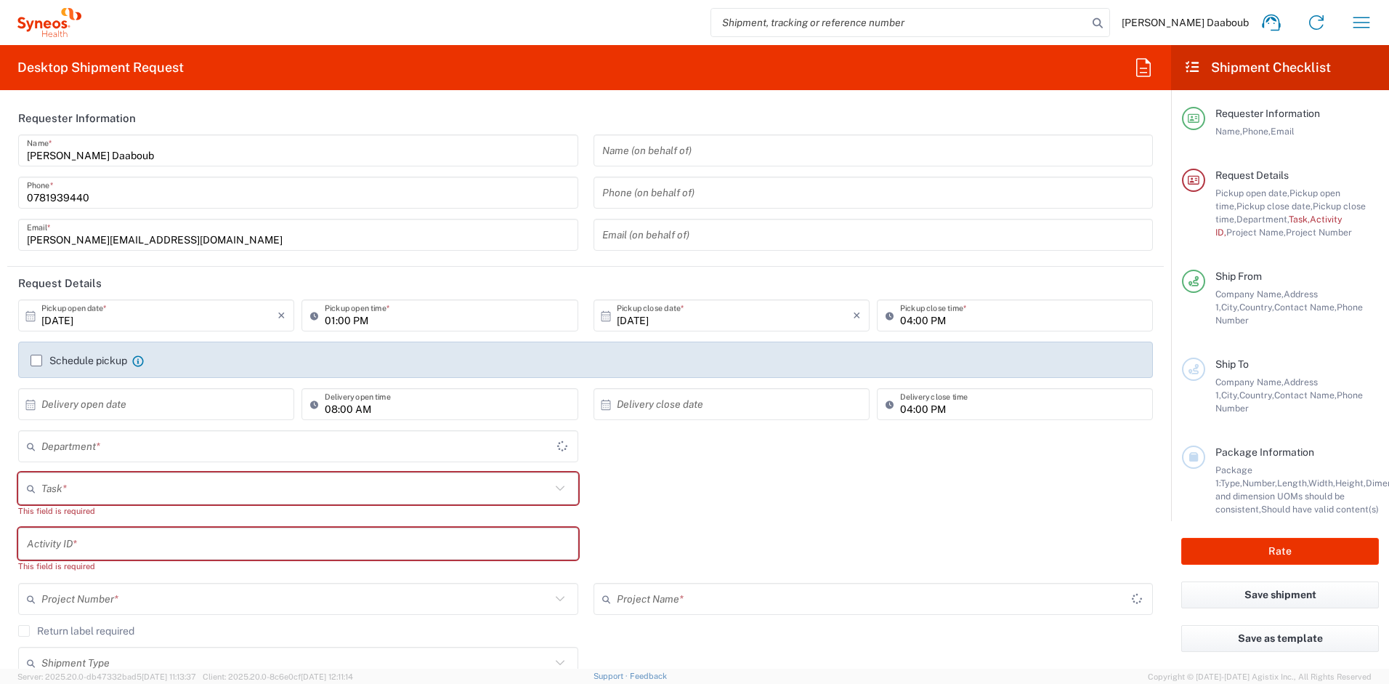  Describe the element at coordinates (648, 676) in the screenshot. I see `a: Feedback` at that location.